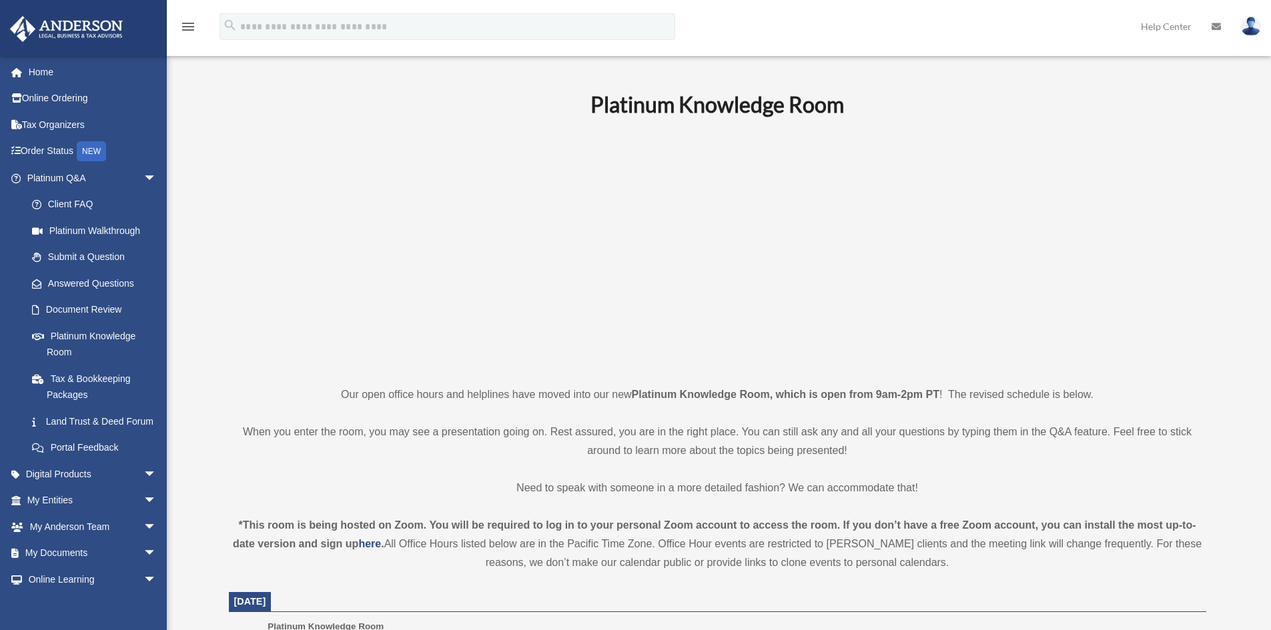 This screenshot has width=1271, height=630. What do you see at coordinates (97, 231) in the screenshot?
I see `a: Platinum Walkthrough` at bounding box center [97, 231].